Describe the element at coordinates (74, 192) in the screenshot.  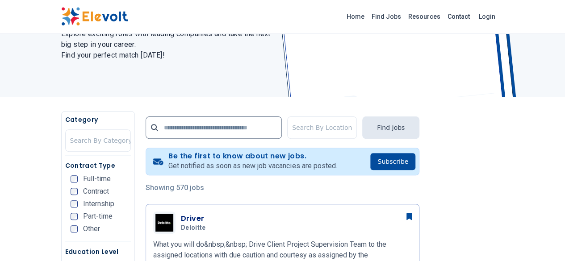
I see `input: Contract` at that location.